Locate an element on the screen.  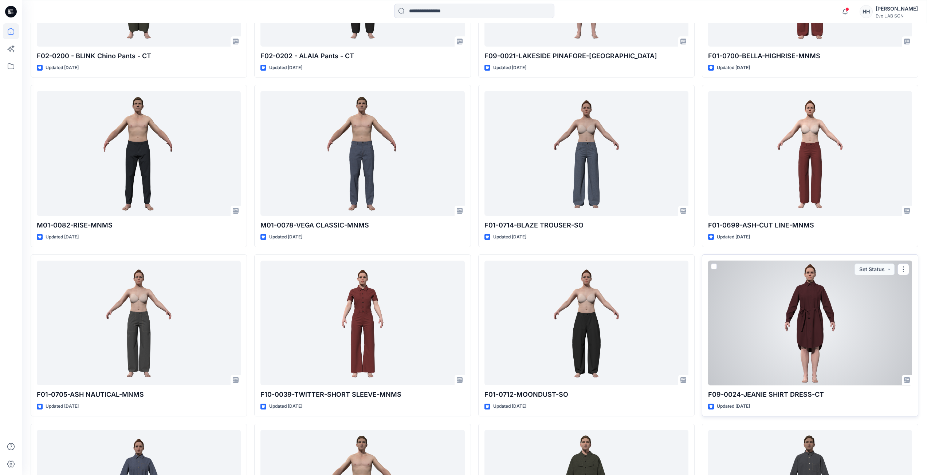
p: M01-0078-VEGA CLASSIC-MNMS is located at coordinates (362, 225).